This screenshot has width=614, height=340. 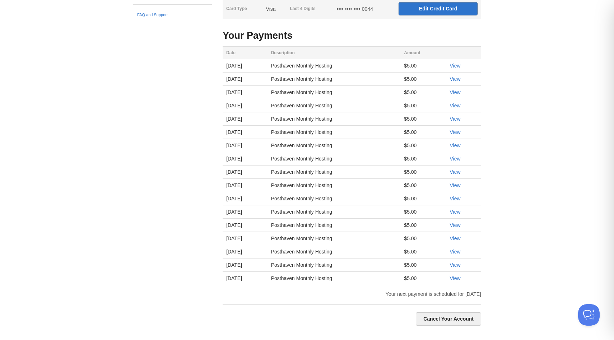 I want to click on th: Amount, so click(x=423, y=53).